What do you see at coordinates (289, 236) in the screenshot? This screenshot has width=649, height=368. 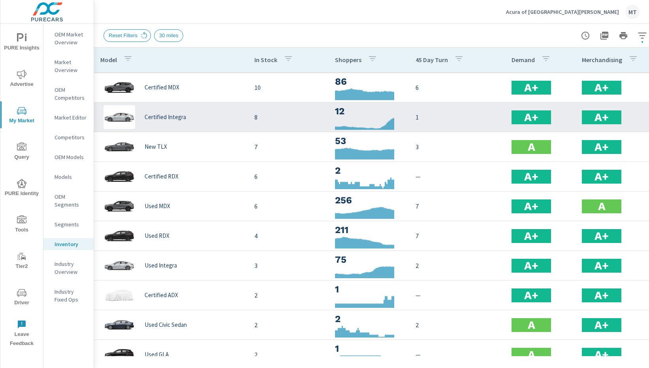 I see `p: 4` at bounding box center [289, 236].